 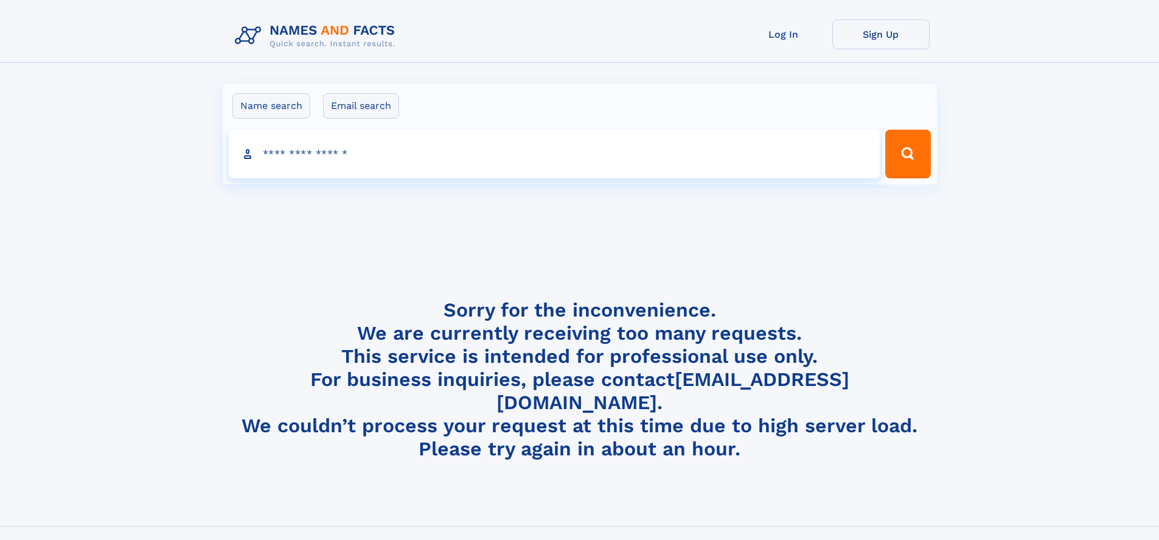 What do you see at coordinates (908, 154) in the screenshot?
I see `button: Search Button` at bounding box center [908, 154].